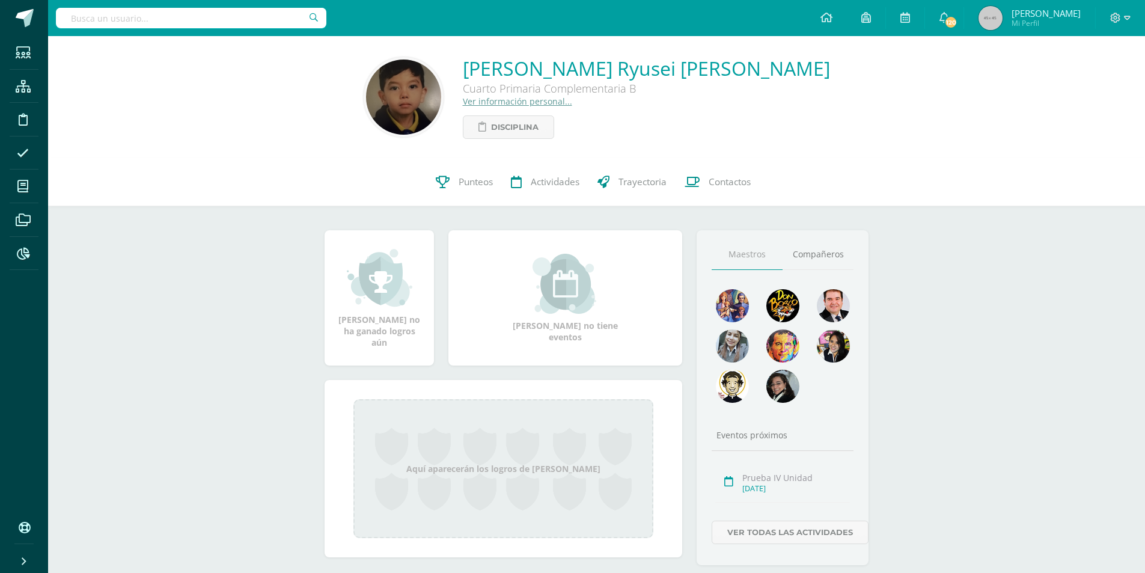 This screenshot has height=573, width=1145. Describe the element at coordinates (990, 18) in the screenshot. I see `img: 45x45` at that location.